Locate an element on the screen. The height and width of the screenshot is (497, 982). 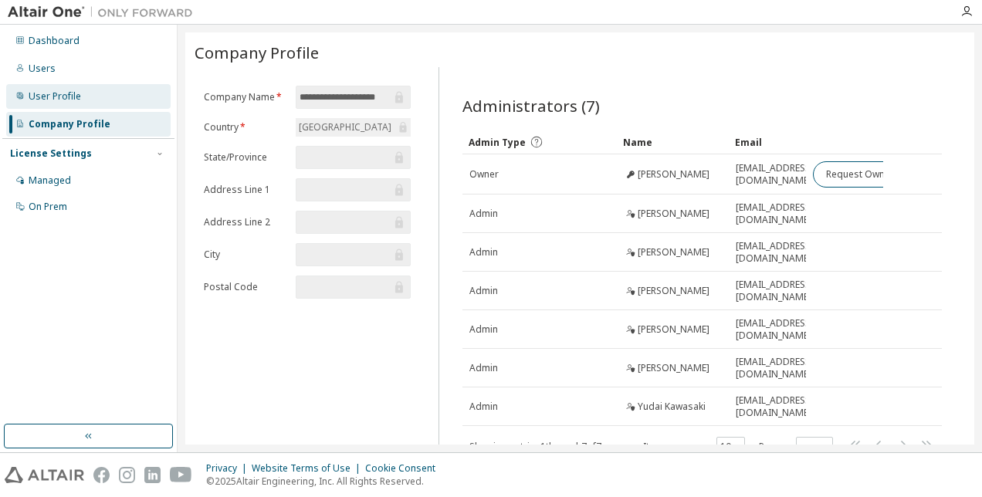
div: Managed is located at coordinates (49, 181).